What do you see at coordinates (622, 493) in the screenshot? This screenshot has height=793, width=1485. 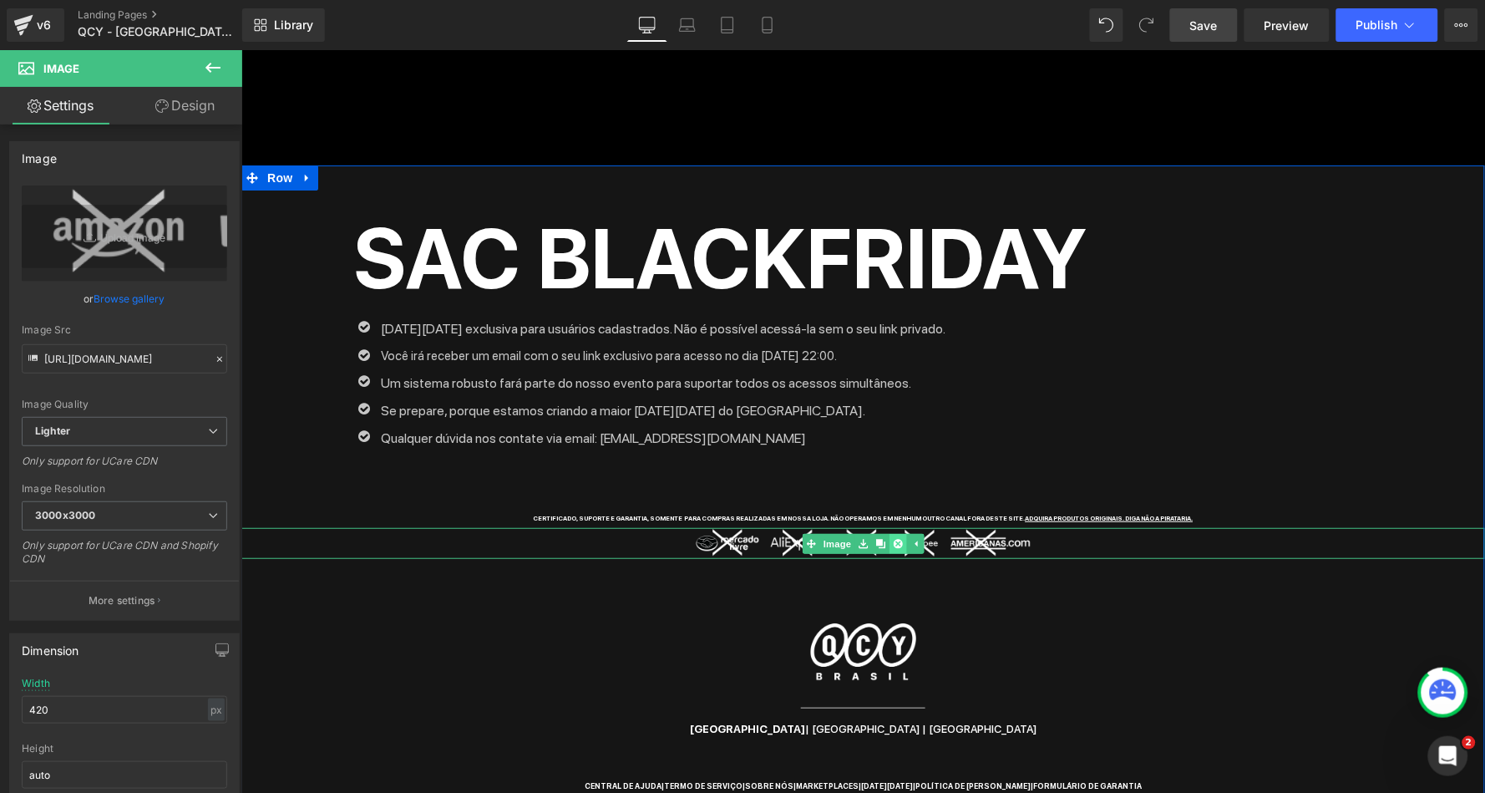 I see `img: mercadolivre Amazon` at bounding box center [622, 493].